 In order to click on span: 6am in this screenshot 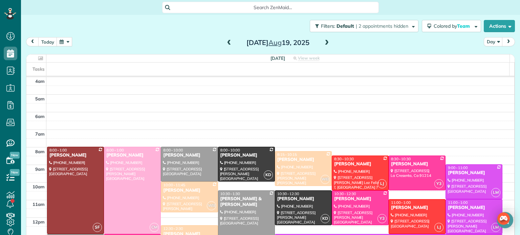, I will do `click(40, 117)`.